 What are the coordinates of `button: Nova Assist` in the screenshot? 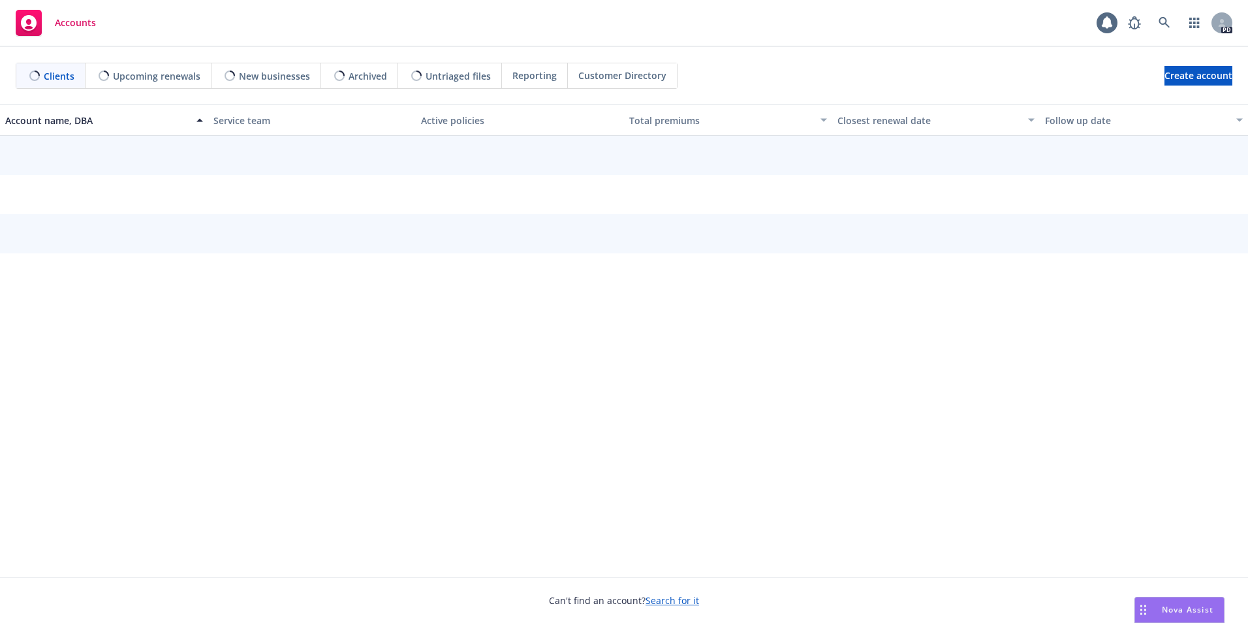 It's located at (1180, 610).